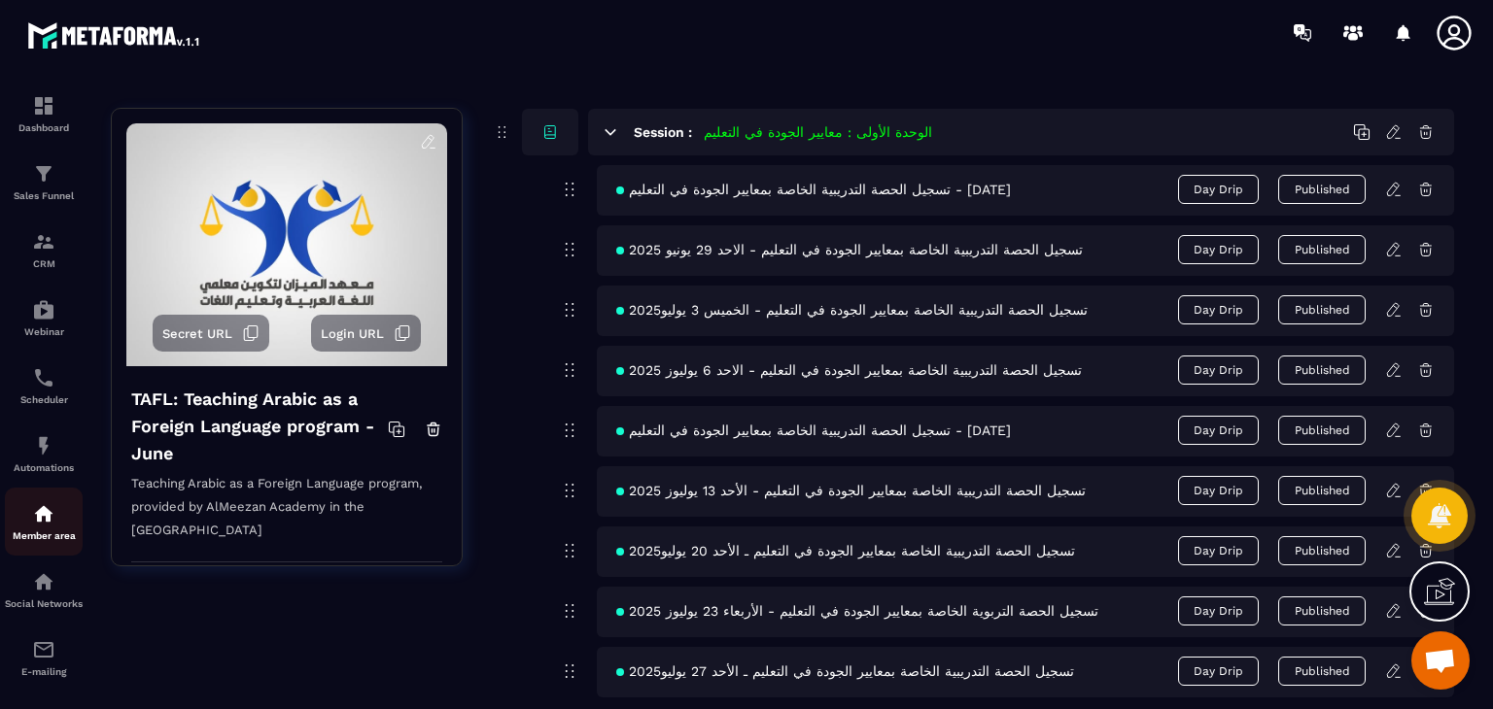 Image resolution: width=1493 pixels, height=709 pixels. What do you see at coordinates (663, 132) in the screenshot?
I see `h6: Session :` at bounding box center [663, 132].